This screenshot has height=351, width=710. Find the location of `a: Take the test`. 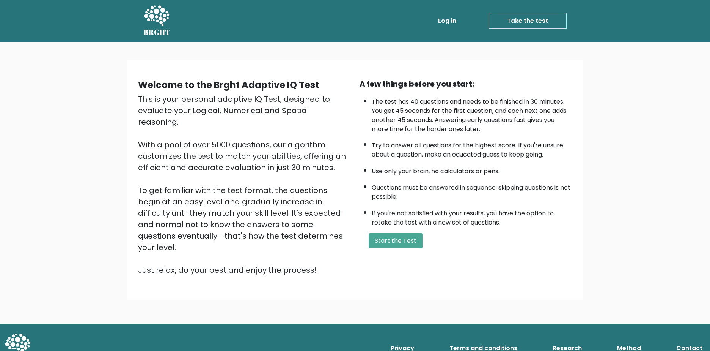

a: Take the test is located at coordinates (528, 21).